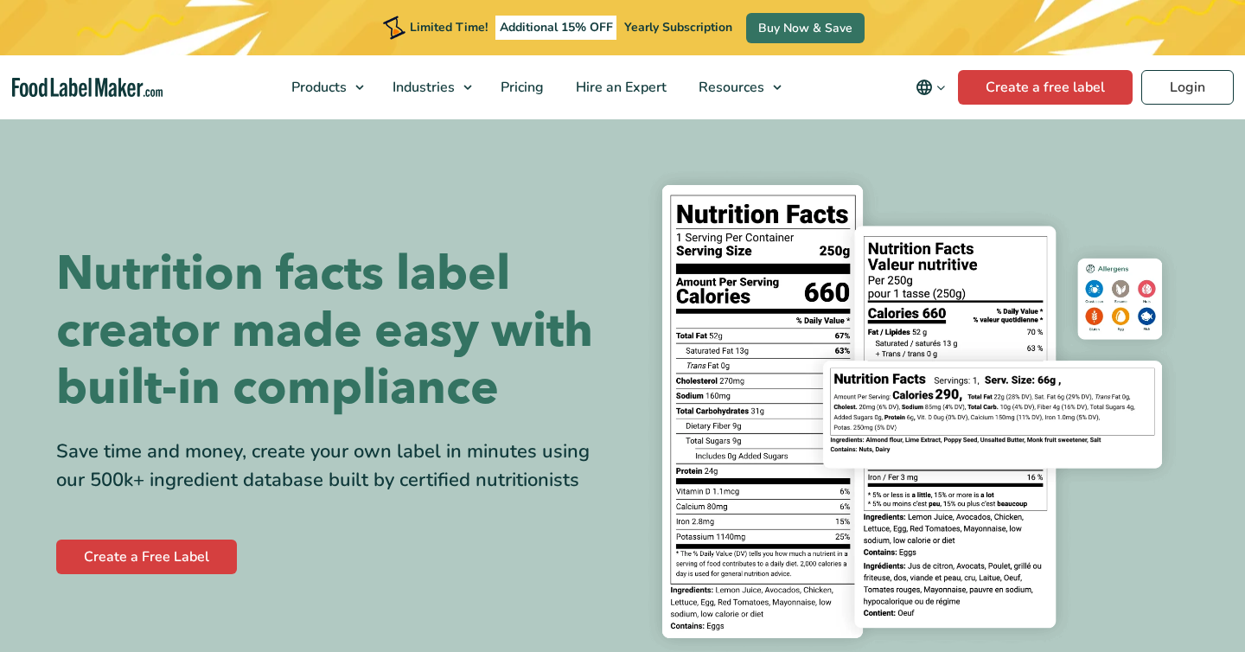  Describe the element at coordinates (678, 27) in the screenshot. I see `span: Yearly Subscription` at that location.